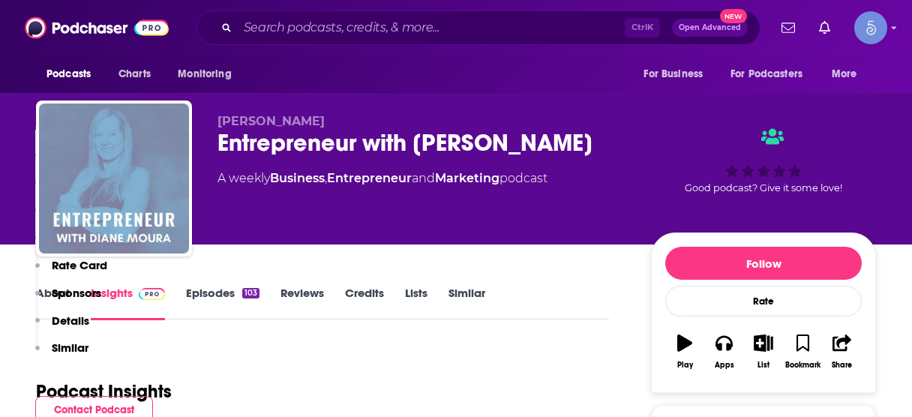  What do you see at coordinates (76, 292) in the screenshot?
I see `p: Sponsors` at bounding box center [76, 292].